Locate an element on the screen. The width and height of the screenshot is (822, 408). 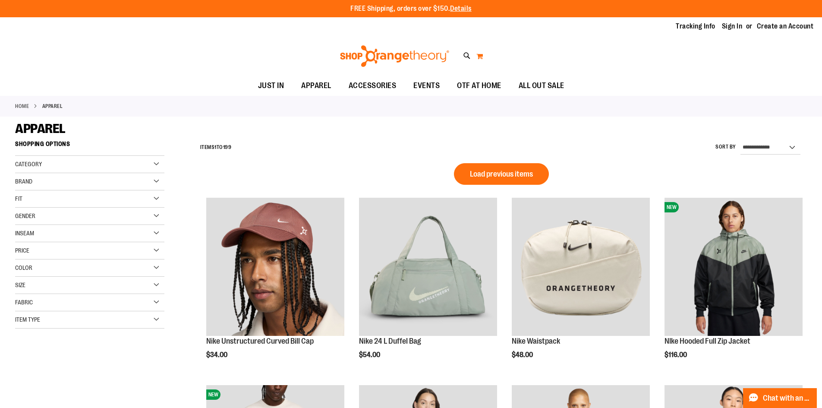
p: FREE Shipping, orders over $150. is located at coordinates (411, 9).